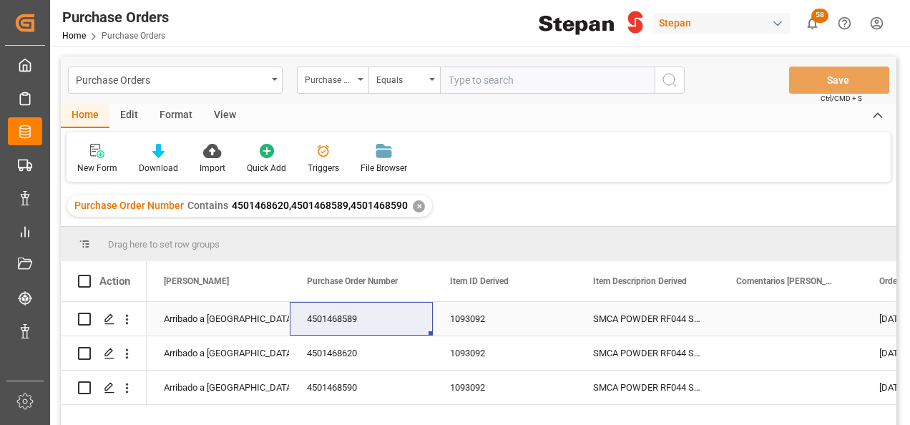 The image size is (910, 425). What do you see at coordinates (225, 116) in the screenshot?
I see `div: View` at bounding box center [225, 116].